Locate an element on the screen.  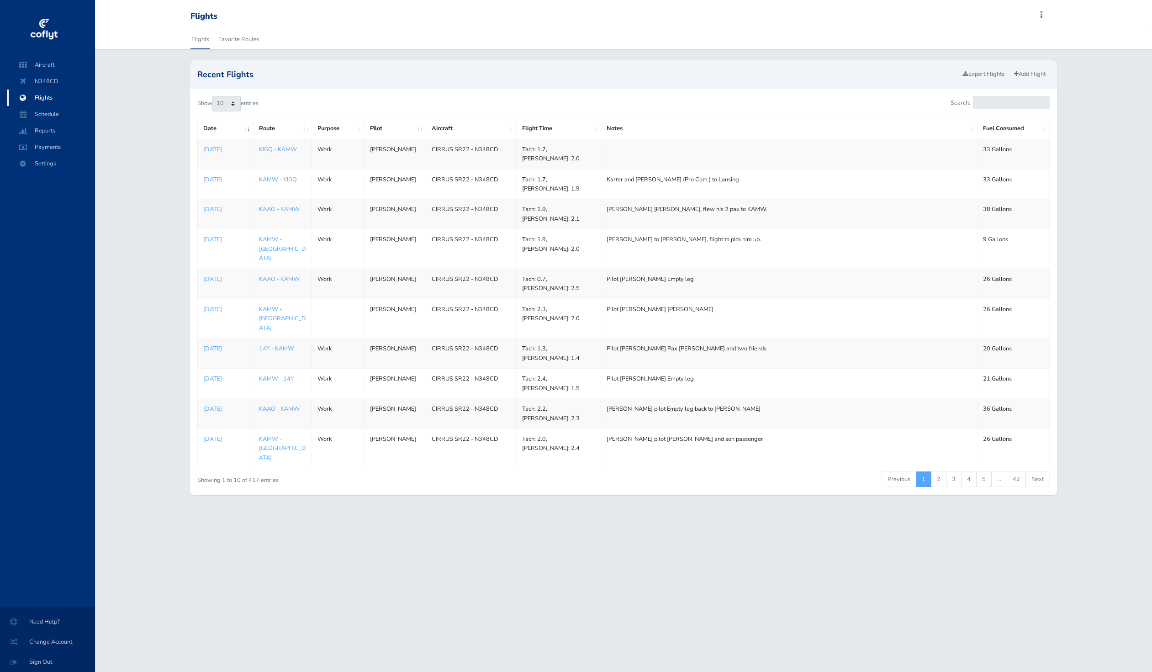
div: Flights is located at coordinates (204, 16).